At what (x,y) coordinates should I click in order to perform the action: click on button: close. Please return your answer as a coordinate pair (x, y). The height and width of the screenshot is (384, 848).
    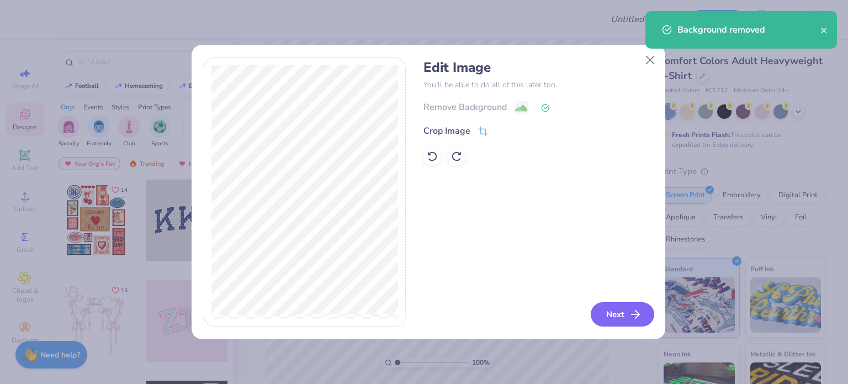
    Looking at the image, I should click on (824, 30).